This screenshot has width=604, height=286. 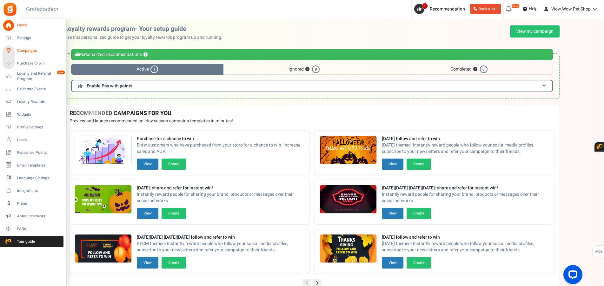 I want to click on a: Settings, so click(x=33, y=38).